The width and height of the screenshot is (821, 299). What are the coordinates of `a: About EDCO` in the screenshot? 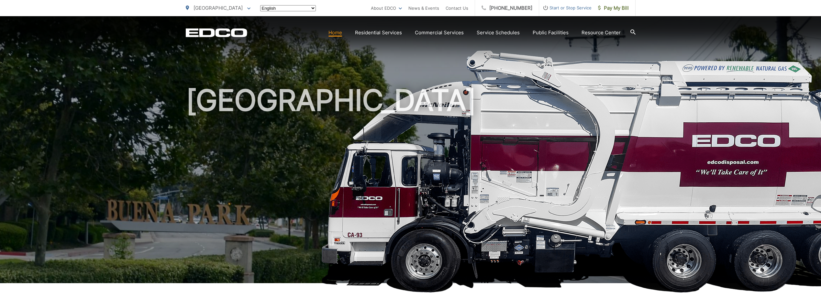 It's located at (386, 8).